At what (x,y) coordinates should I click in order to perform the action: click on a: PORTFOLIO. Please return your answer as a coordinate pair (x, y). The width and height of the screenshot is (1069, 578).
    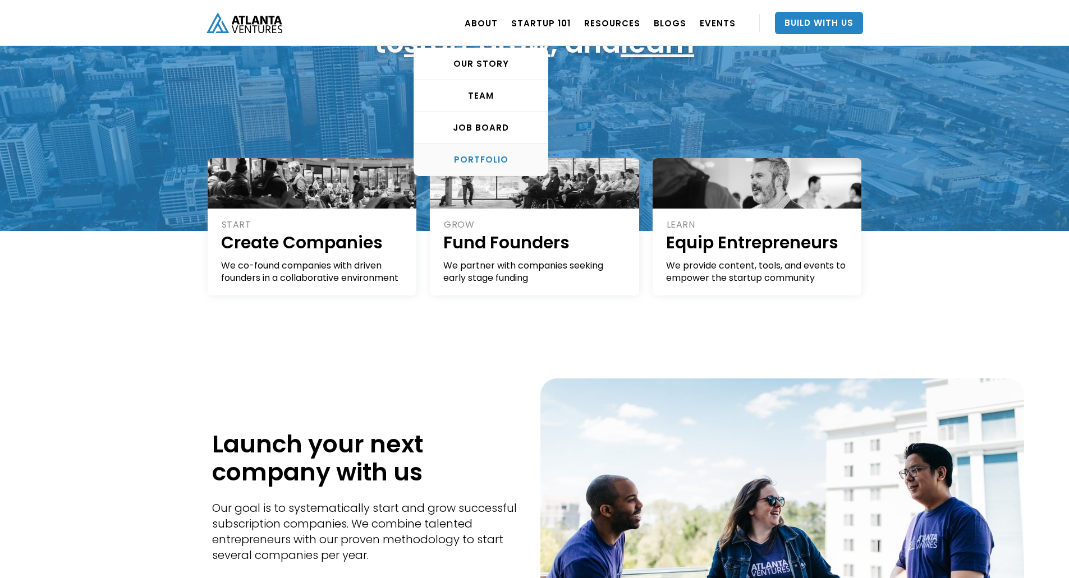
    Looking at the image, I should click on (481, 160).